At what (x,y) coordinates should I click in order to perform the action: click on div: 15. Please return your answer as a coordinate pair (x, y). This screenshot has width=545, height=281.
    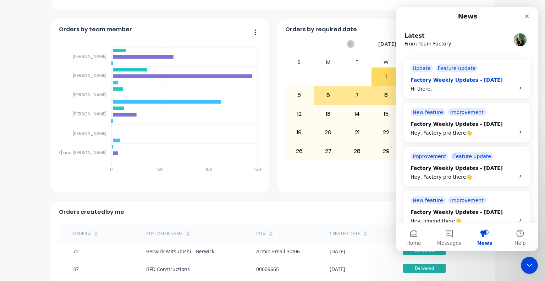
    Looking at the image, I should click on (386, 114).